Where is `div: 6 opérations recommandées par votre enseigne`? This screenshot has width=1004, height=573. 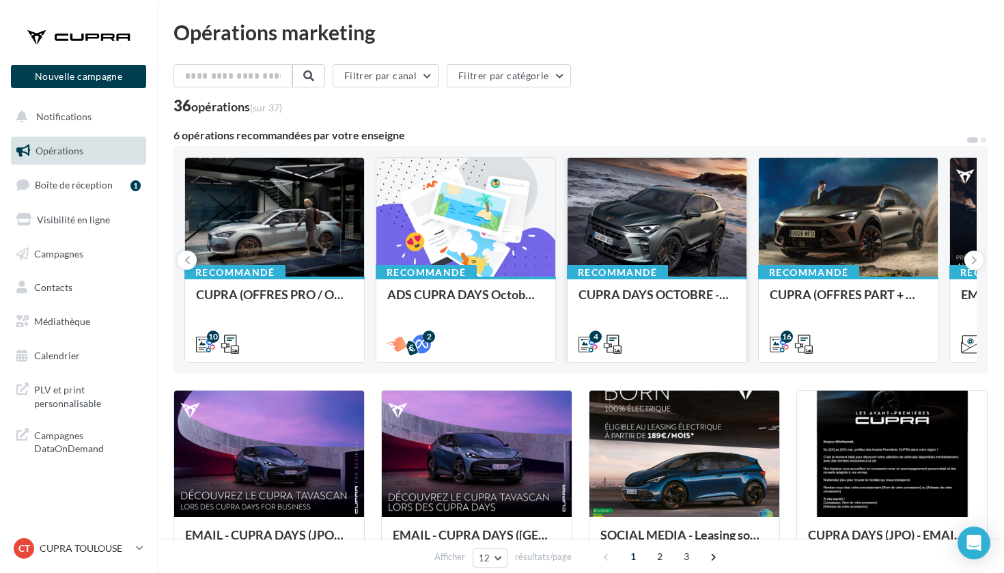
div: 6 opérations recommandées par votre enseigne is located at coordinates (569, 135).